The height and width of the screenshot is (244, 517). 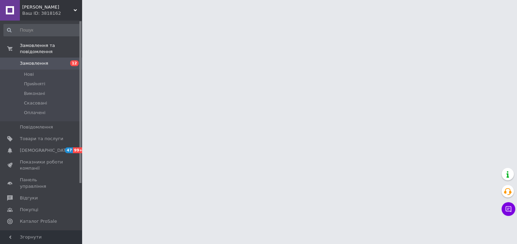 I want to click on div: Ваш ID: 3818162, so click(x=52, y=13).